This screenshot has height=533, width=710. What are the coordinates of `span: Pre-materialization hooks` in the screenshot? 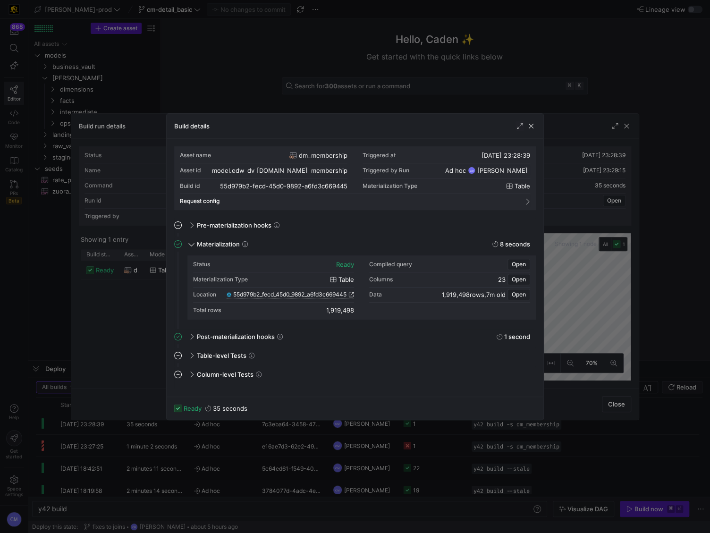 It's located at (234, 225).